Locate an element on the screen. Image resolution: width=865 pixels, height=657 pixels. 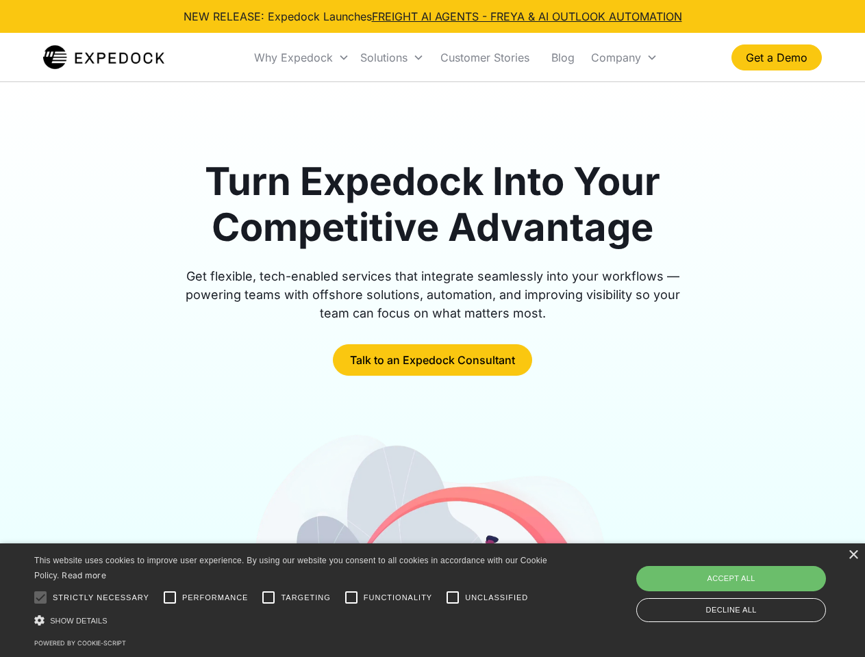
span: Strictly necessary is located at coordinates (101, 598).